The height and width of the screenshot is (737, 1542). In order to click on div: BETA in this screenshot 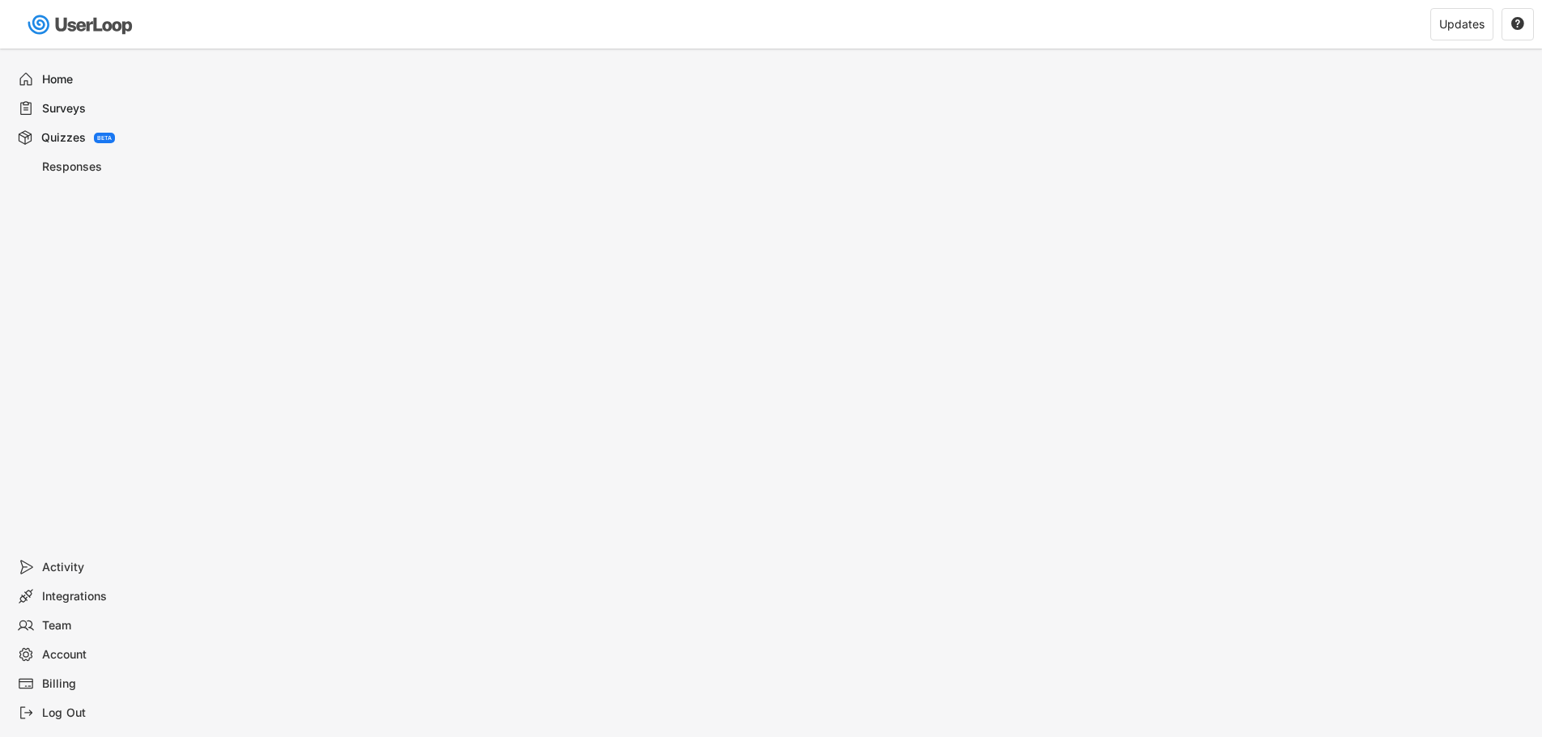, I will do `click(104, 138)`.